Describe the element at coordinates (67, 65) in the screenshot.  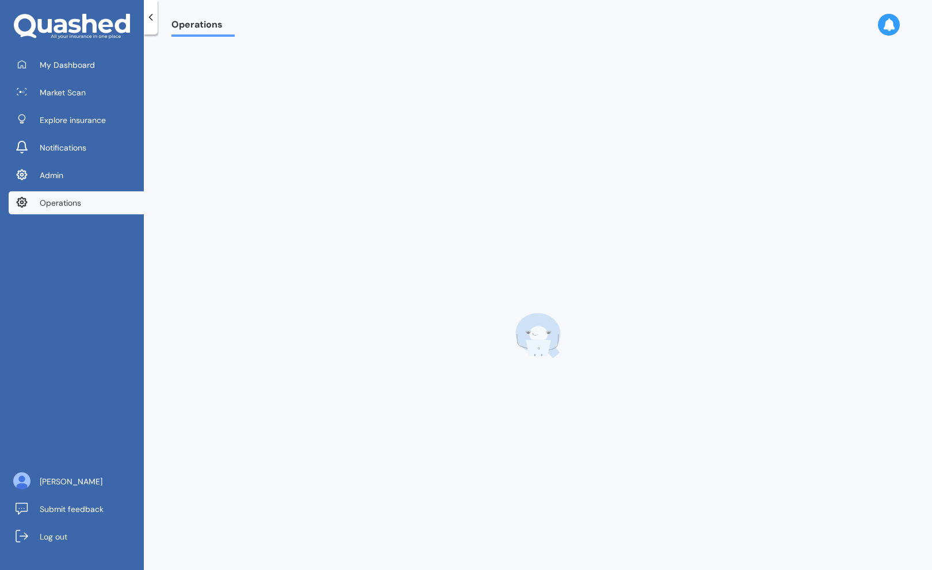
I see `span: My Dashboard` at that location.